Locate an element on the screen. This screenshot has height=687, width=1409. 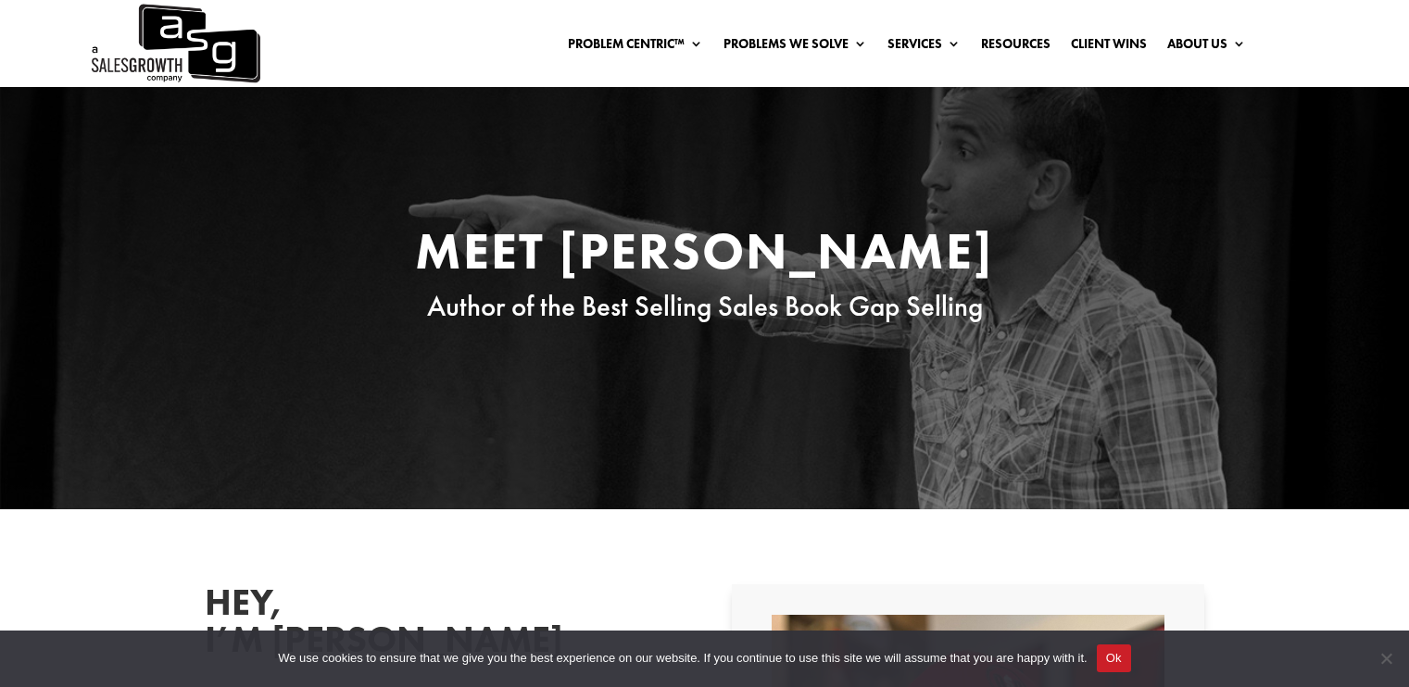
a: Services is located at coordinates (924, 47).